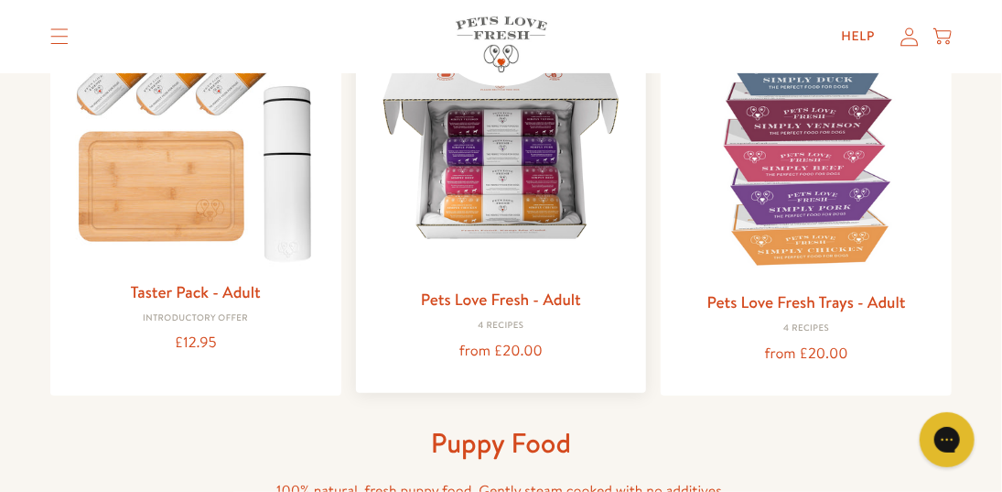  Describe the element at coordinates (37, 34) in the screenshot. I see `button: Gorgias live chat` at that location.